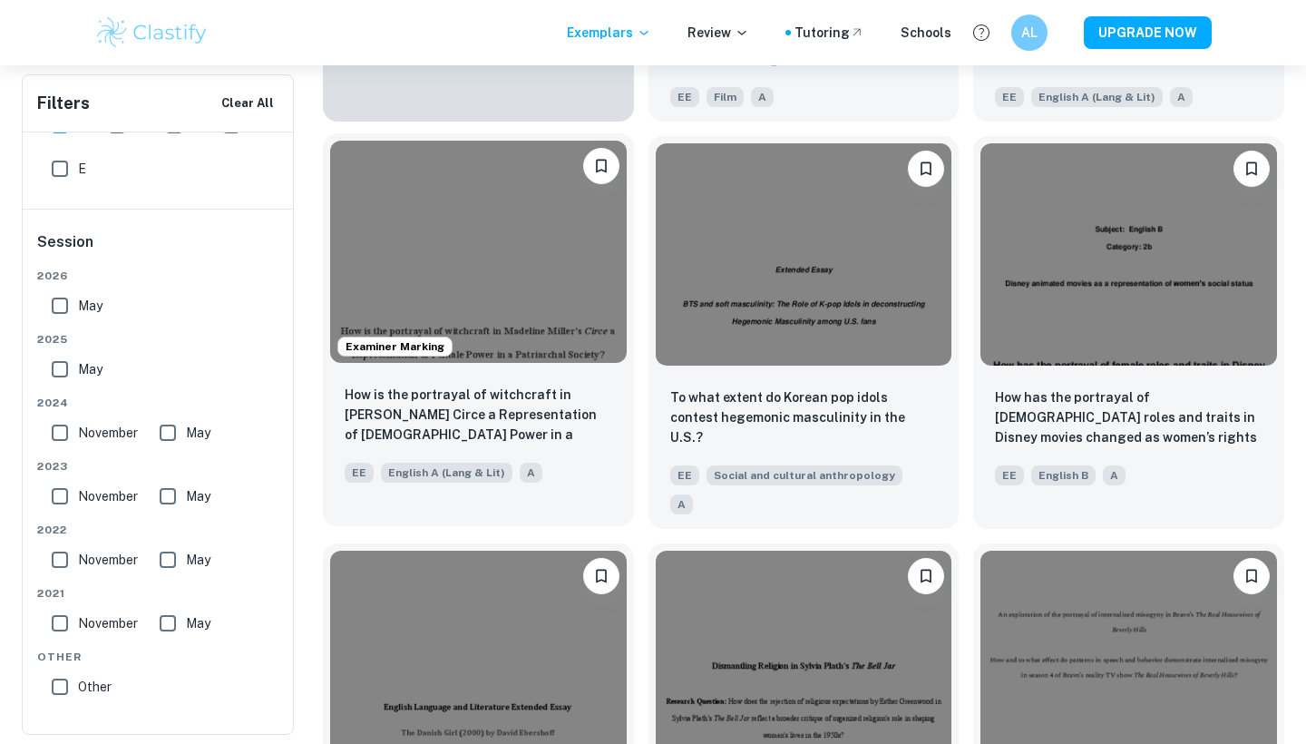  What do you see at coordinates (478, 332) in the screenshot?
I see `a: Examiner MarkingBookmarkHow is the portrayal of witchcraft in Madeline Miller’s Circe a Represent...` at bounding box center [478, 332].